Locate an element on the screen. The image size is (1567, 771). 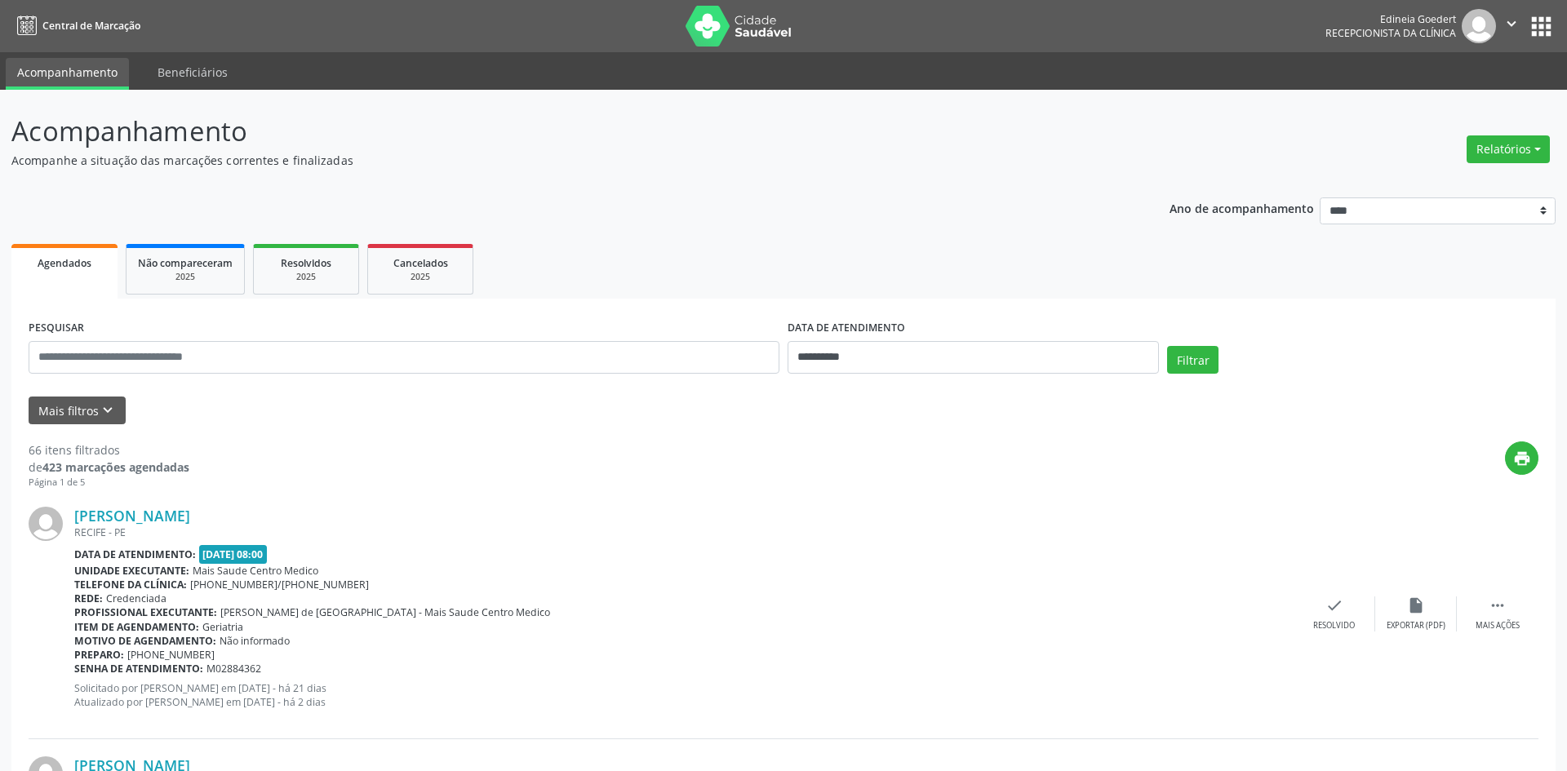
b: Rede: is located at coordinates (88, 598).